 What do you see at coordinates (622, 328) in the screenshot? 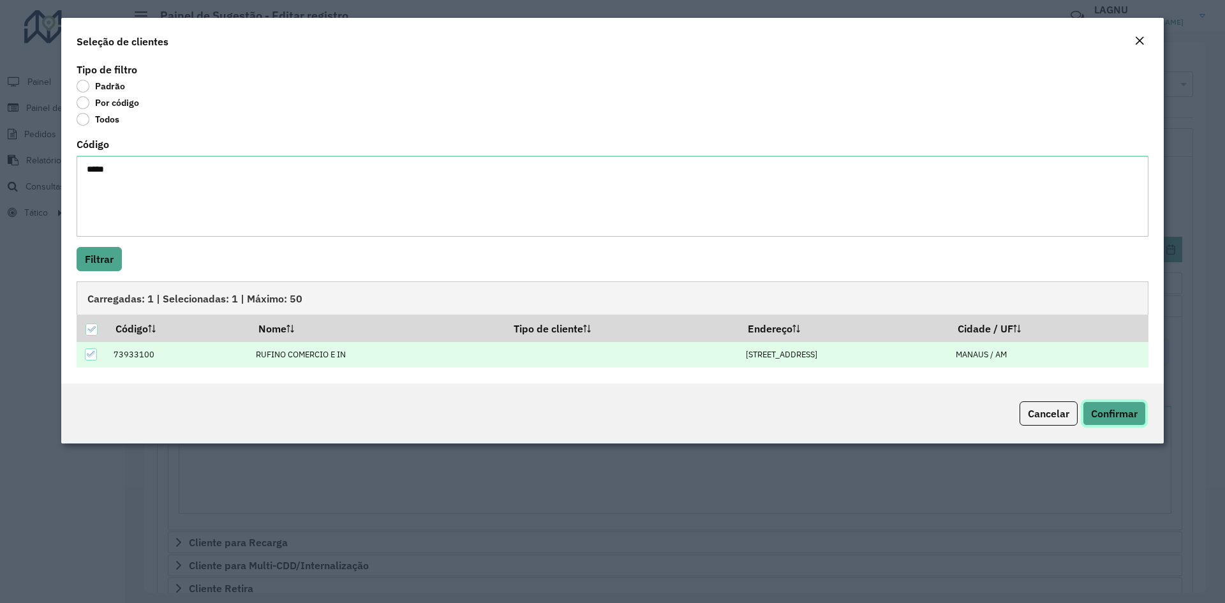
I see `th: Tipo de cliente` at bounding box center [622, 328].